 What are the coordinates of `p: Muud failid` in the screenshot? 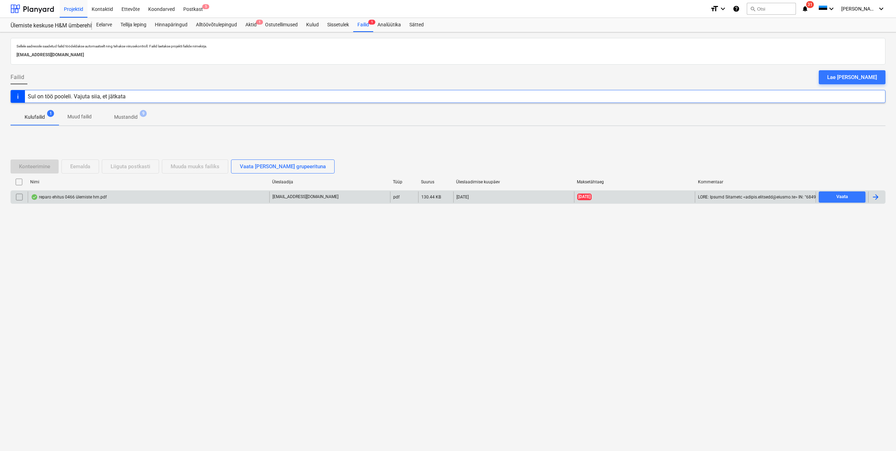 It's located at (79, 117).